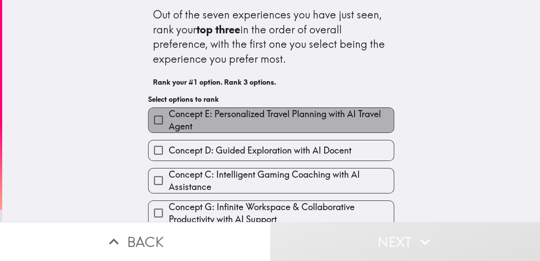 This screenshot has width=540, height=261. Describe the element at coordinates (281, 181) in the screenshot. I see `span: Concept C: Intelligent Gaming Coaching with AI Assistance` at that location.